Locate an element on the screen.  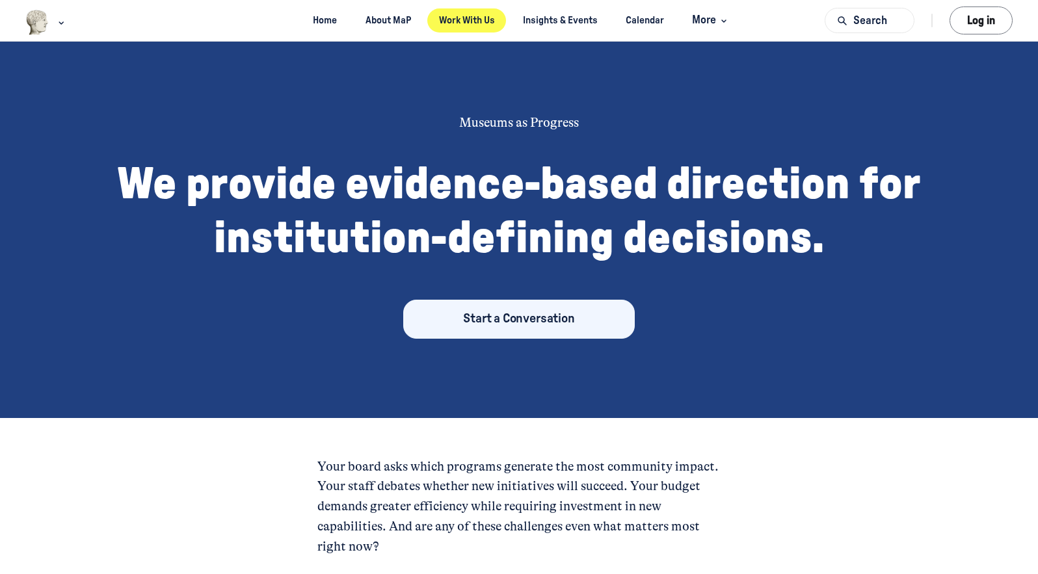
button: Museums as Progress logo is located at coordinates (46, 22).